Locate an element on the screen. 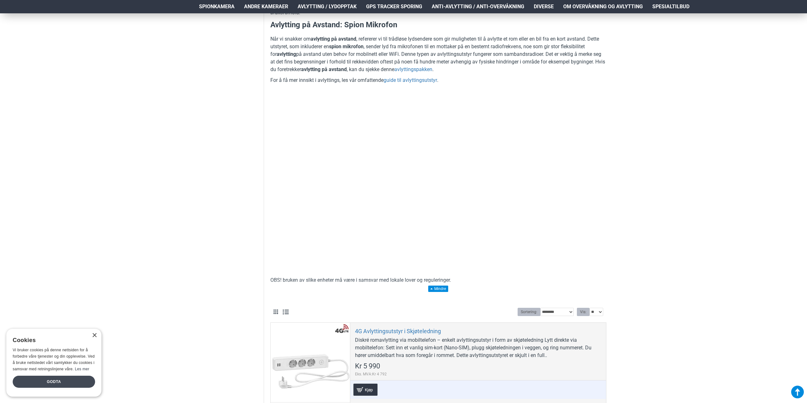 The width and height of the screenshot is (807, 403). span: GPS Tracker Sporing is located at coordinates (394, 7).